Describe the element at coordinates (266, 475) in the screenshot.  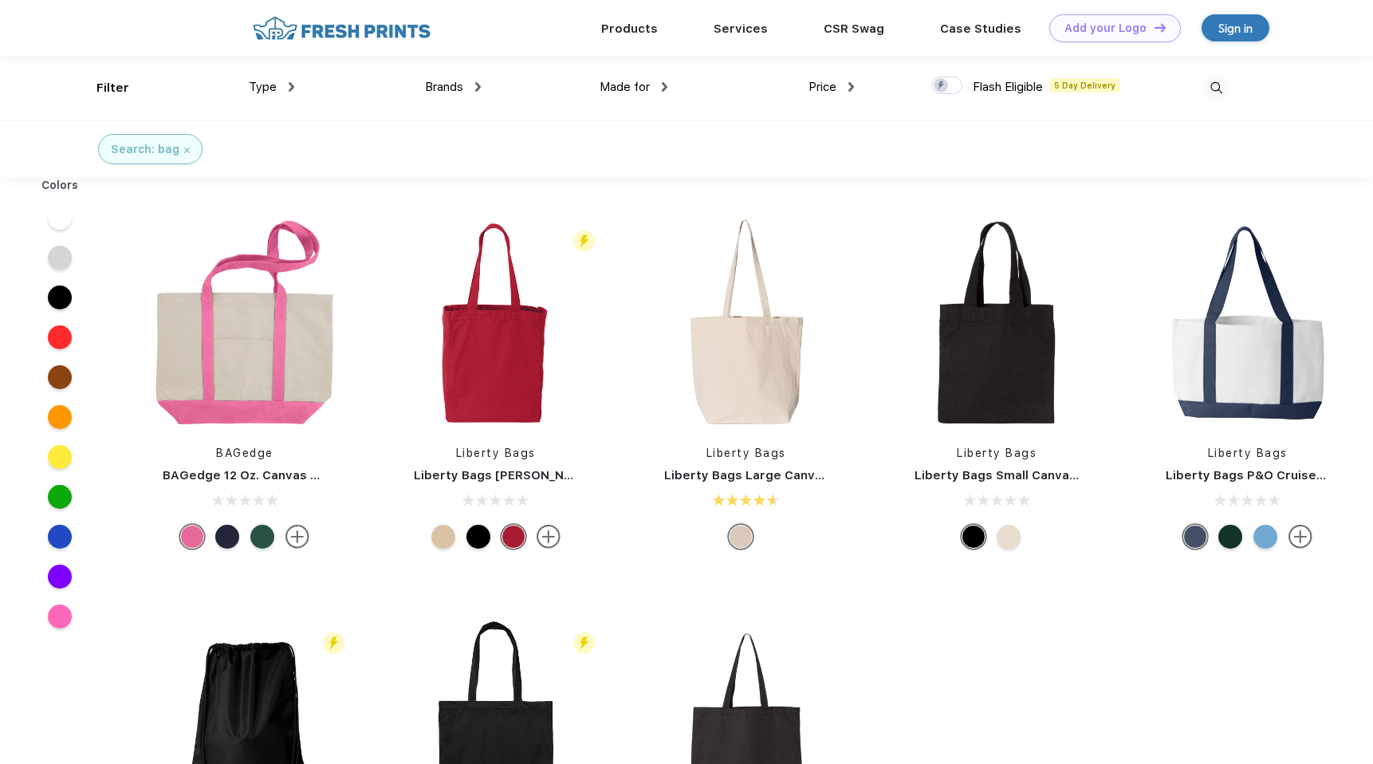
I see `a: BAGedge 12 Oz. Canvas Boat Tote` at that location.